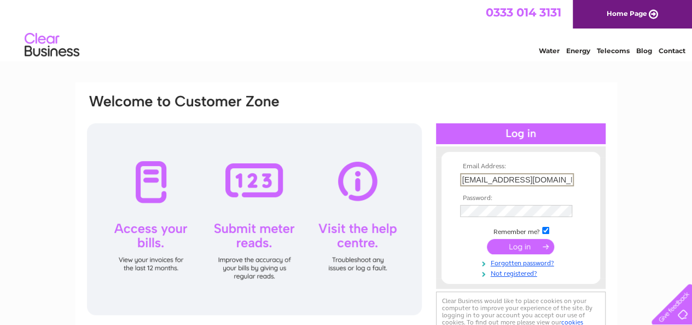 The width and height of the screenshot is (692, 325). I want to click on a: Contact, so click(672, 50).